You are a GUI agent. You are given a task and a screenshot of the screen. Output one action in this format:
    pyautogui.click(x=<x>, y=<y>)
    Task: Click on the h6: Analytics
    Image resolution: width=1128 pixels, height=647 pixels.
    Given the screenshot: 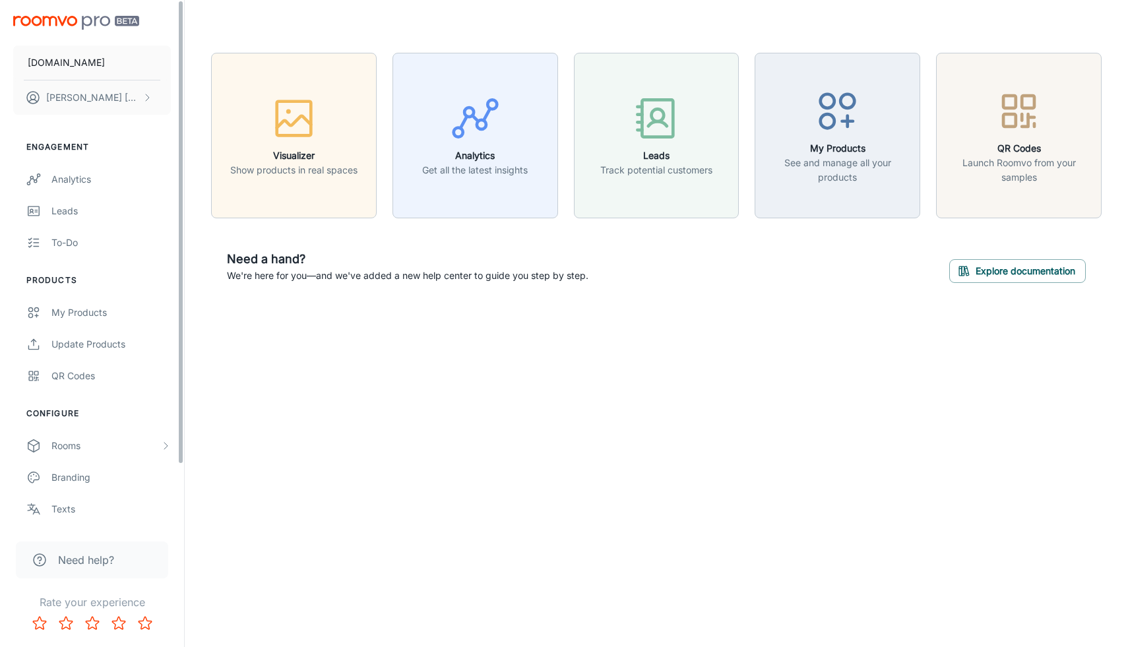 What is the action you would take?
    pyautogui.click(x=475, y=156)
    